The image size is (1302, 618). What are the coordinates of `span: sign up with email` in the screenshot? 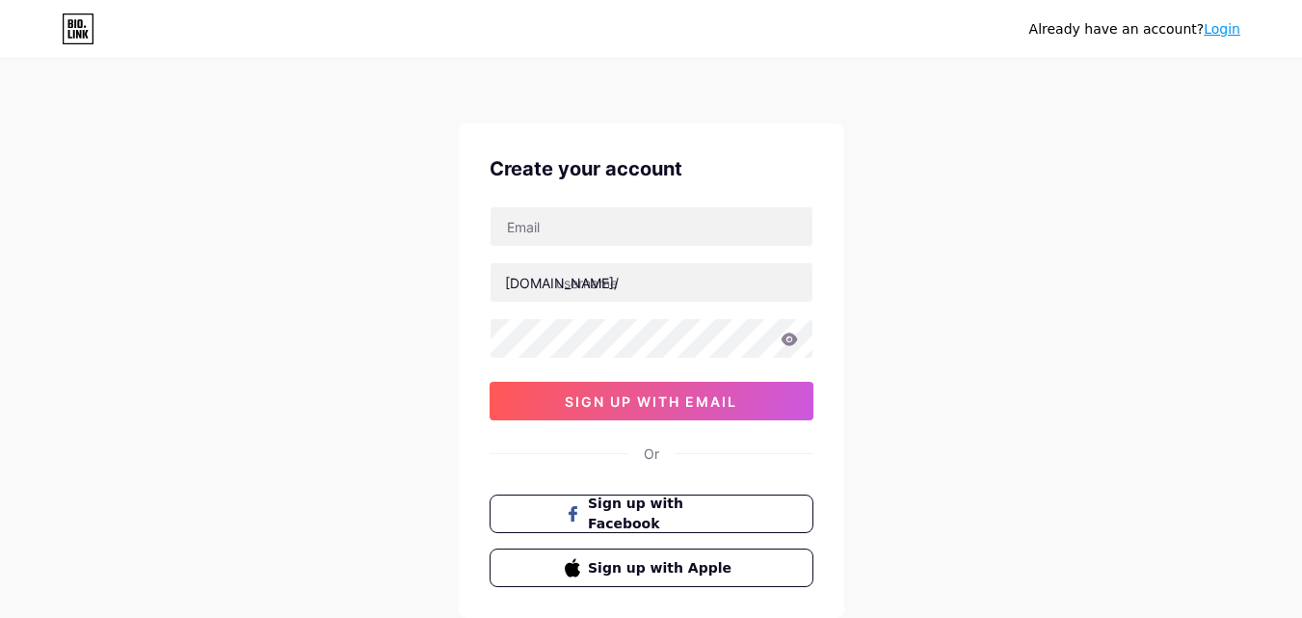 It's located at (651, 401).